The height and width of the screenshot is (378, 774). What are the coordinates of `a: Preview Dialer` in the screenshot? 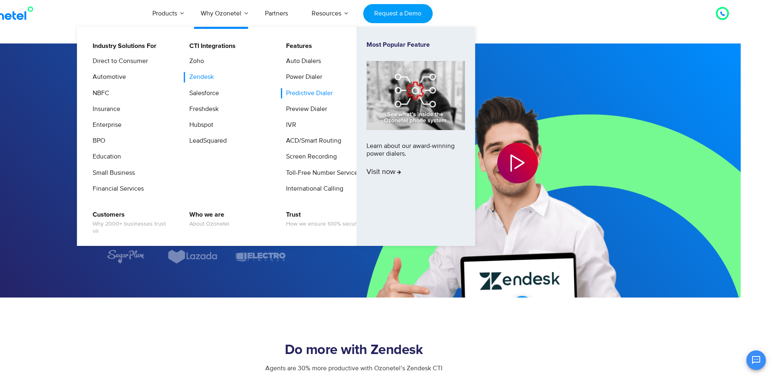 It's located at (304, 109).